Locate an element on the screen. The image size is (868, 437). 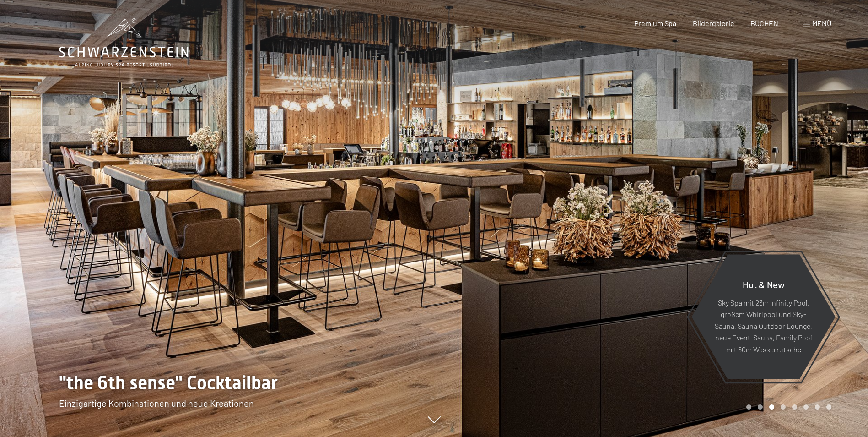
span: Menü is located at coordinates (822, 23).